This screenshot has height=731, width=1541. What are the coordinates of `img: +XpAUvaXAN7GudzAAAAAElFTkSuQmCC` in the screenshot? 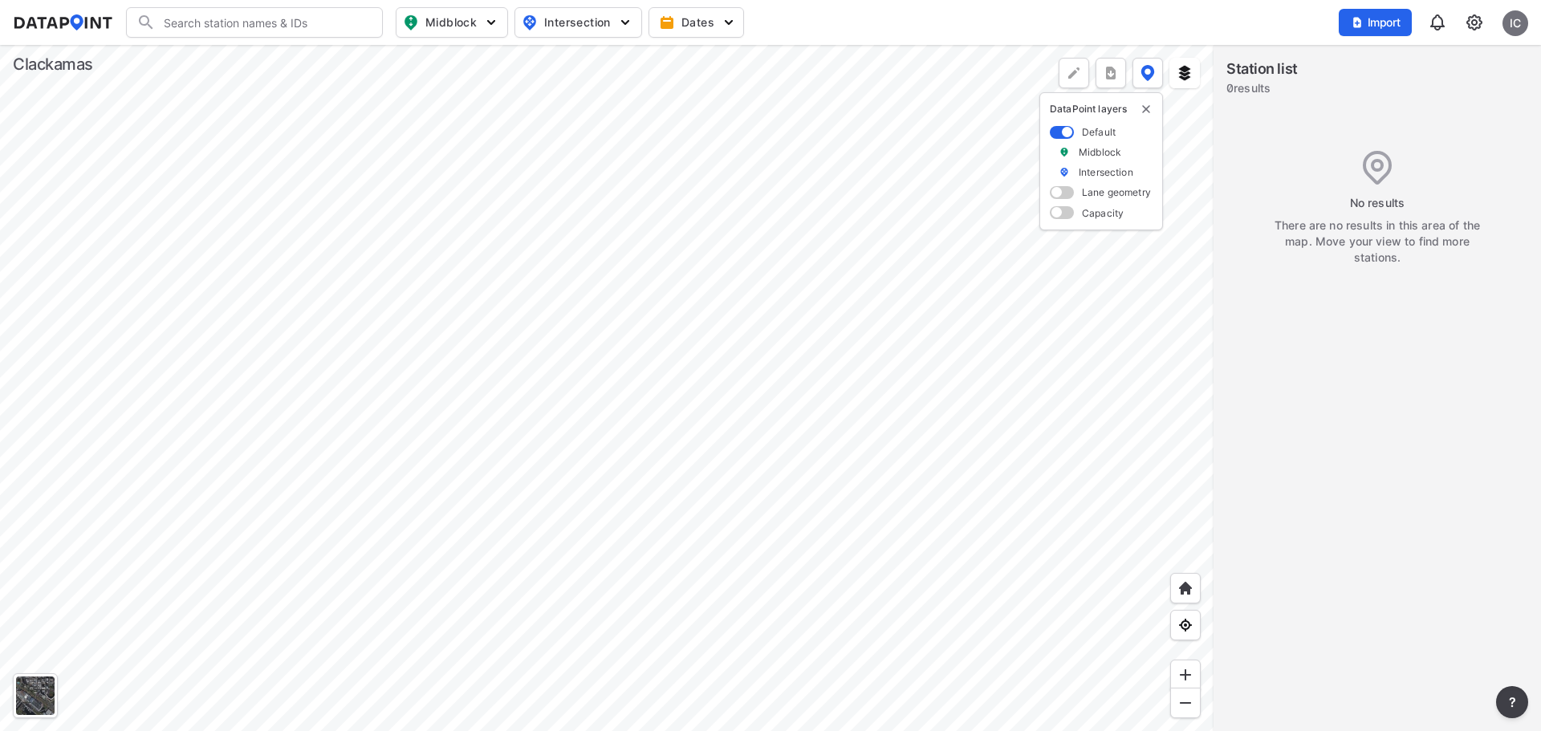 It's located at (1186, 588).